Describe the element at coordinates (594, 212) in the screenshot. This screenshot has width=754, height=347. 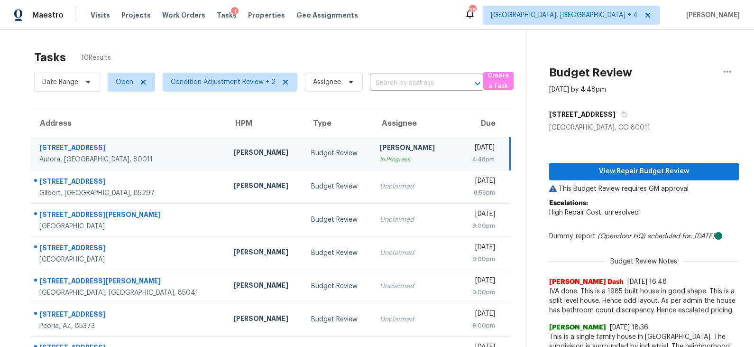
I see `span: High Repair Cost: unresolved` at that location.